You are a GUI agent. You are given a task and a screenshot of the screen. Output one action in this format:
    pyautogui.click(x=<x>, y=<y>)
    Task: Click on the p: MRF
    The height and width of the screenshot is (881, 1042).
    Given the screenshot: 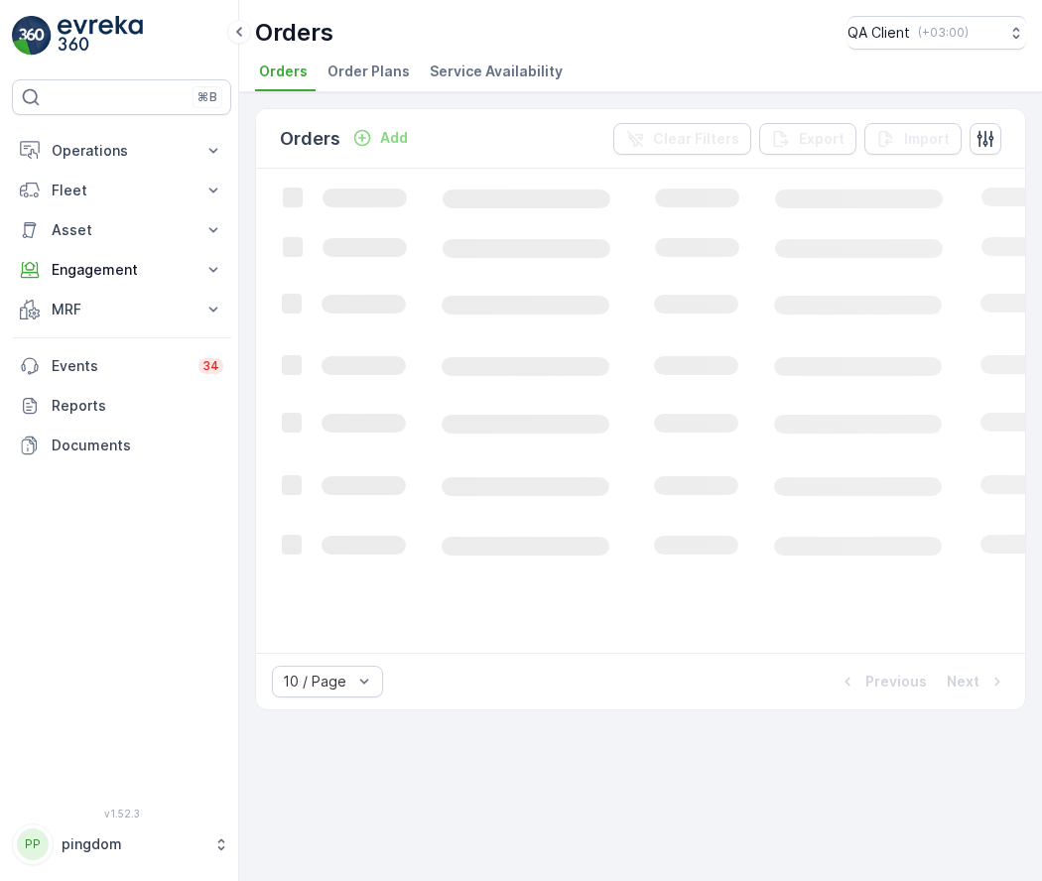 What is the action you would take?
    pyautogui.click(x=121, y=310)
    